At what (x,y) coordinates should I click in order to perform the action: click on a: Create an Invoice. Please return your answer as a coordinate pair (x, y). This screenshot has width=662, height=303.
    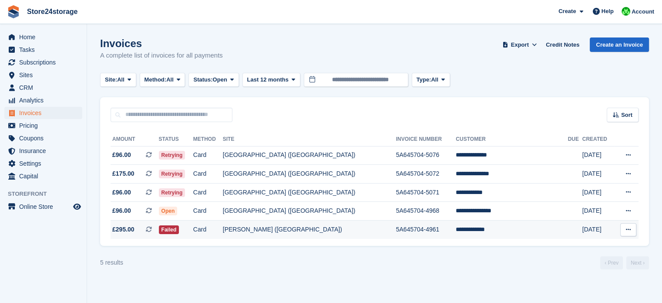
    Looking at the image, I should click on (619, 44).